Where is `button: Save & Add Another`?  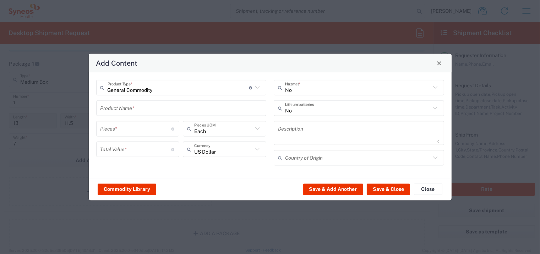
button: Save & Add Another is located at coordinates (333, 189).